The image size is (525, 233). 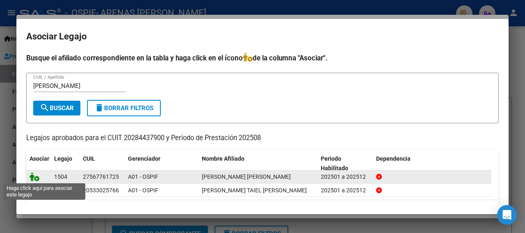 What do you see at coordinates (57, 108) in the screenshot?
I see `button: Buscar` at bounding box center [57, 108].